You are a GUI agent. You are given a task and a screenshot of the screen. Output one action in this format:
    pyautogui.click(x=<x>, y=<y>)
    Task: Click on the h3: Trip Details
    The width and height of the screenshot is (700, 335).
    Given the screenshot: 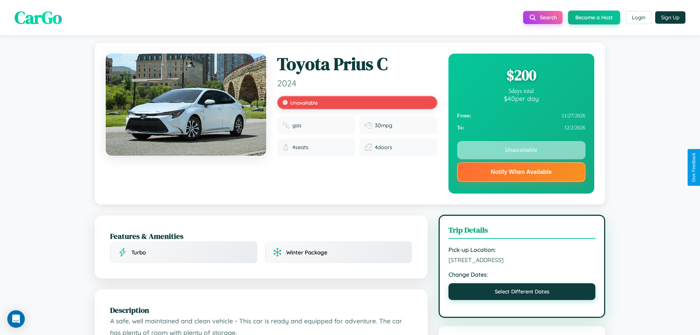 What is the action you would take?
    pyautogui.click(x=521, y=231)
    